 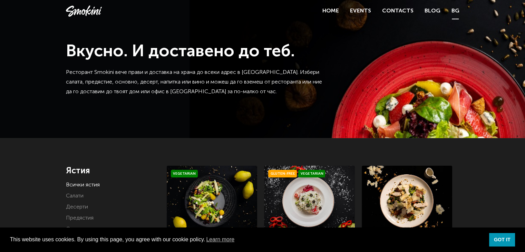 I want to click on a: Предястия, so click(x=80, y=218).